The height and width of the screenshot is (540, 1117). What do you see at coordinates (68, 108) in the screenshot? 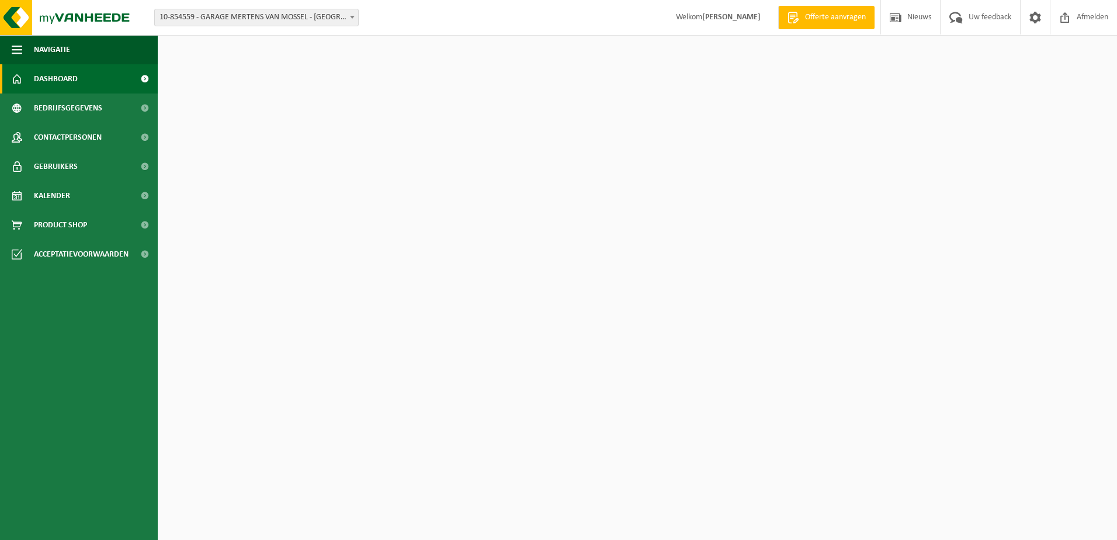
I see `span: Bedrijfsgegevens` at bounding box center [68, 108].